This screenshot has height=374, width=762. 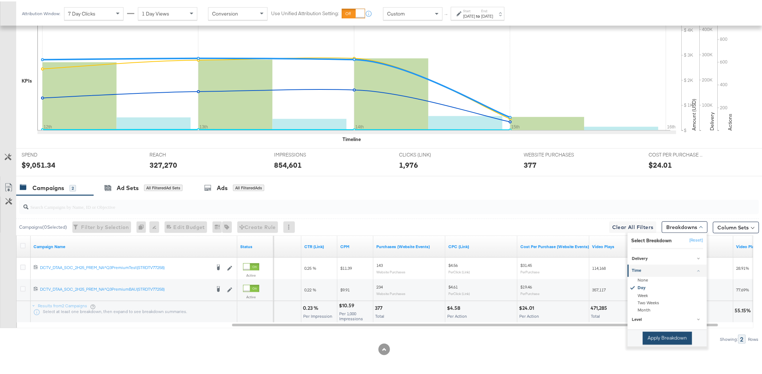 I want to click on span: 77.69%, so click(x=743, y=288).